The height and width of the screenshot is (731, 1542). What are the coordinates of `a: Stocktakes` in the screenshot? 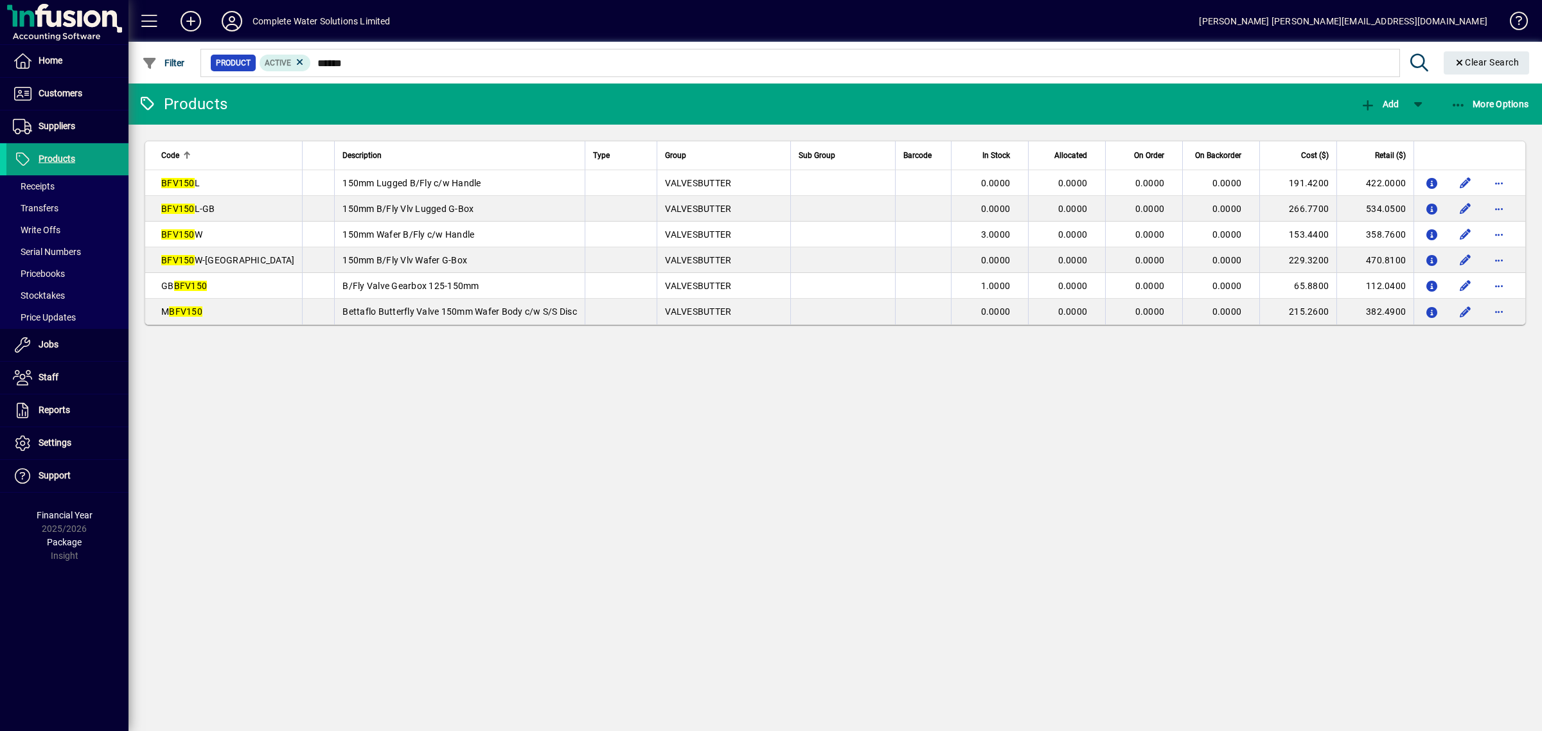 It's located at (67, 295).